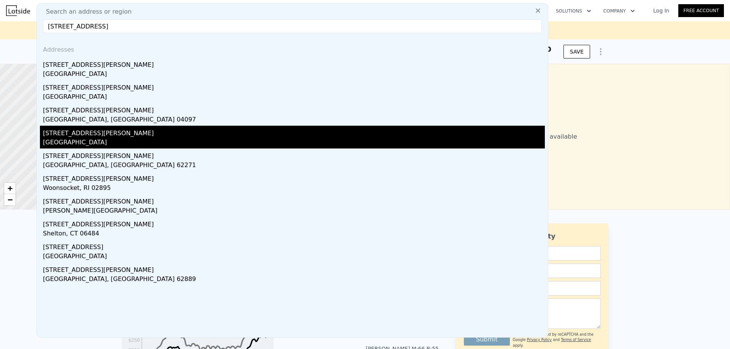 The width and height of the screenshot is (730, 349). Describe the element at coordinates (18, 11) in the screenshot. I see `img: Lotside` at that location.